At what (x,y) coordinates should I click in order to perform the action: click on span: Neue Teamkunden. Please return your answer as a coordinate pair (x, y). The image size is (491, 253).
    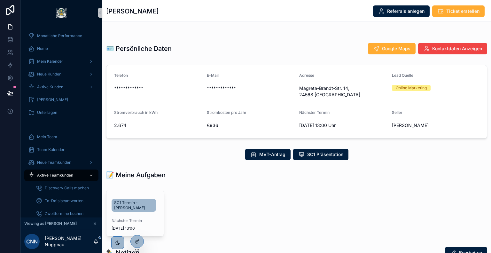
    Looking at the image, I should click on (54, 162).